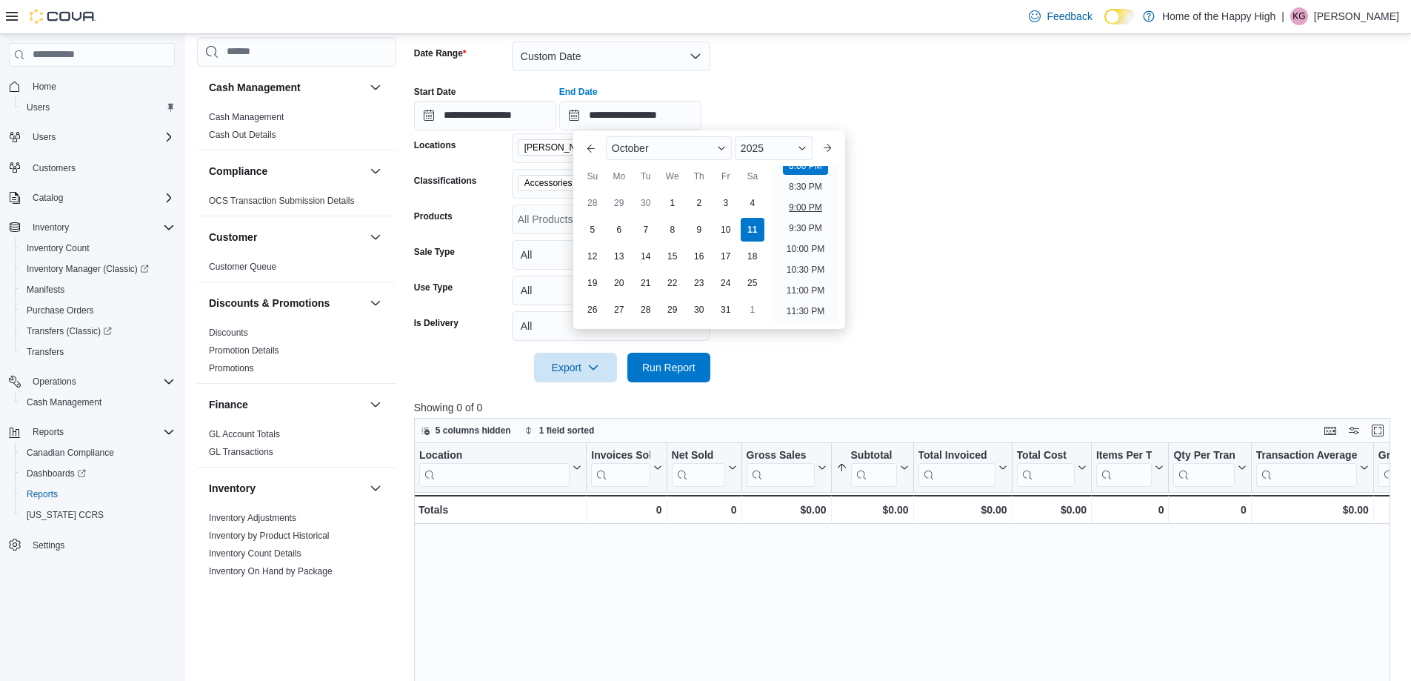 The image size is (1411, 681). Describe the element at coordinates (92, 167) in the screenshot. I see `button: Customers` at that location.